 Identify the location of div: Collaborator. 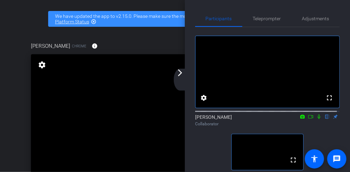
(268, 124).